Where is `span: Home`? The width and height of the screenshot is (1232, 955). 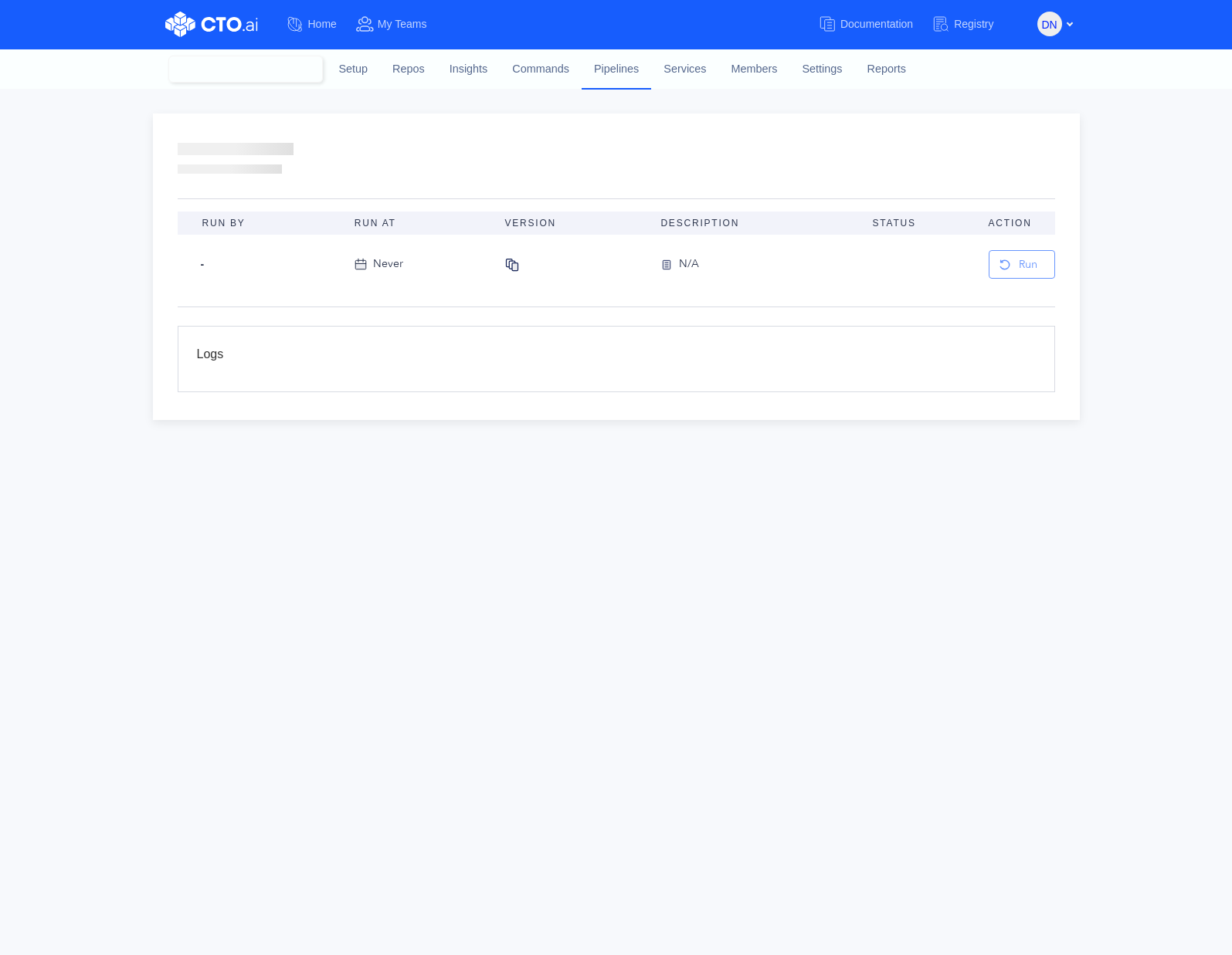
span: Home is located at coordinates (322, 24).